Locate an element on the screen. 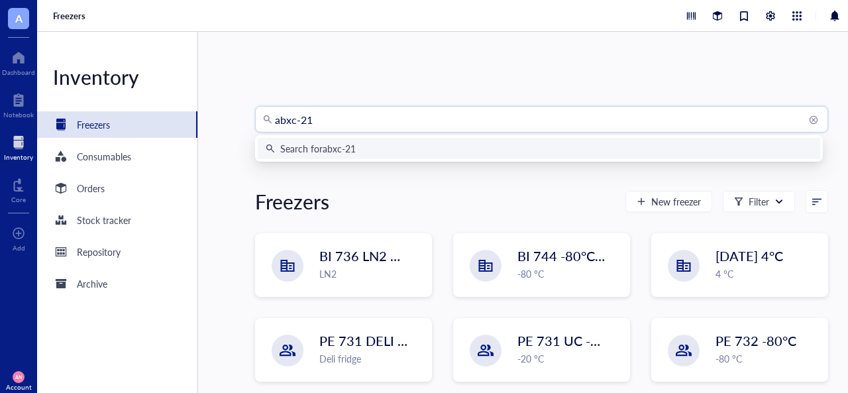  a: Dashboard is located at coordinates (19, 62).